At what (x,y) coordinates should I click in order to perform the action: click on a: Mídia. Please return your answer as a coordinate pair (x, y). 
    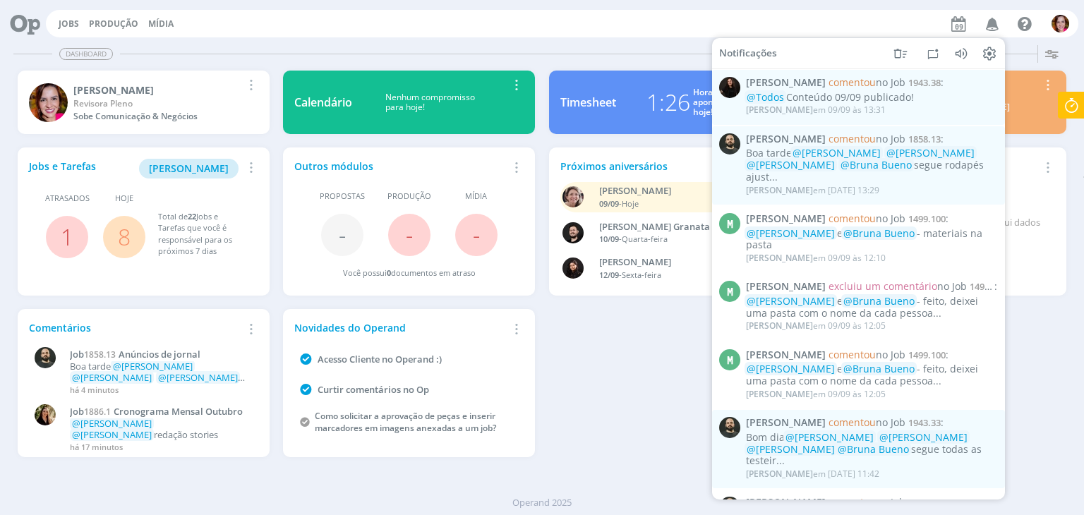
    Looking at the image, I should click on (161, 23).